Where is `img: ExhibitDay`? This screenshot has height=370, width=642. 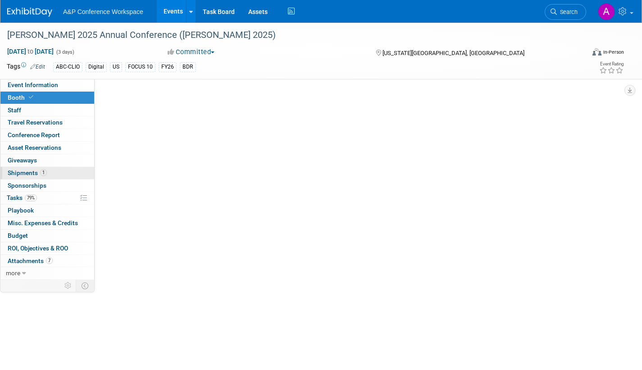
img: ExhibitDay is located at coordinates (30, 12).